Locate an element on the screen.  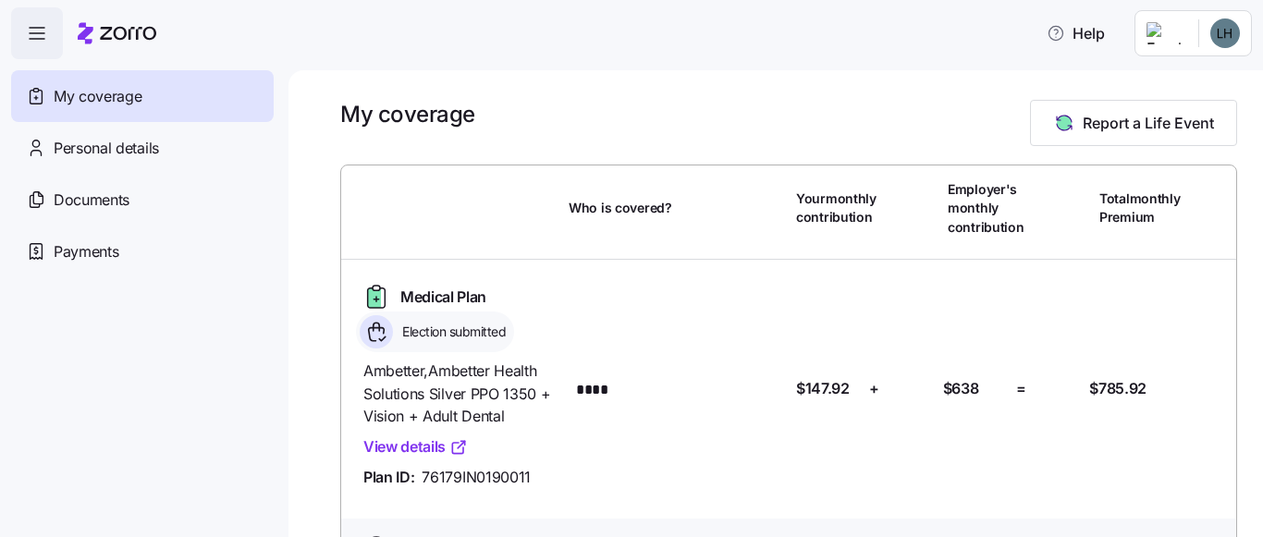
a: Payments is located at coordinates (142, 251).